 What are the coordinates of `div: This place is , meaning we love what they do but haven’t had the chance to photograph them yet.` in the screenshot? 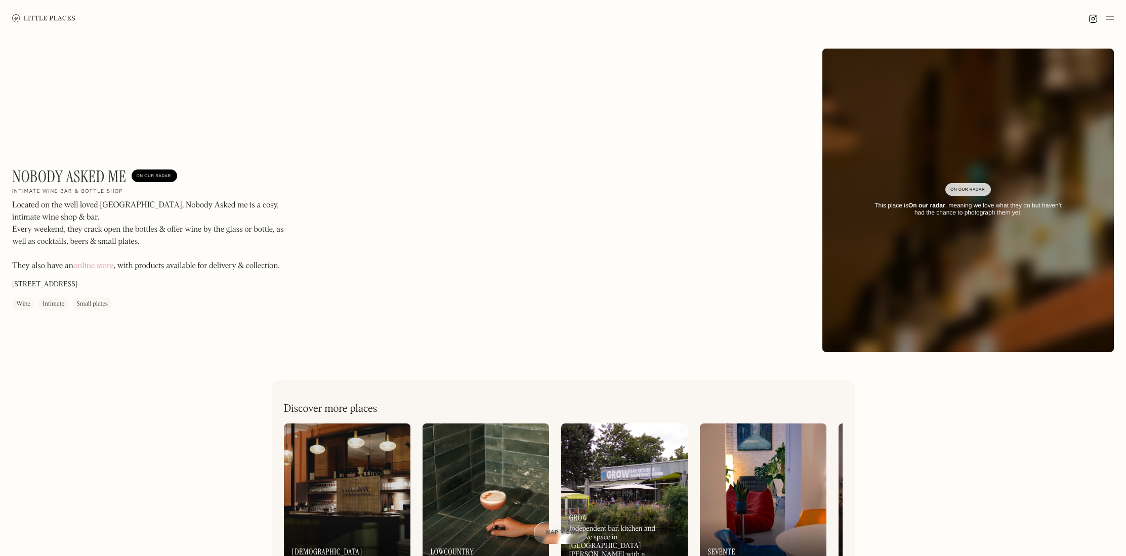 It's located at (968, 209).